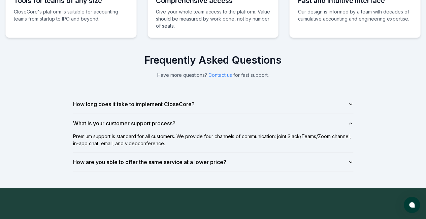 Image resolution: width=426 pixels, height=219 pixels. I want to click on button: How long does it take to implement CloseCore?, so click(213, 104).